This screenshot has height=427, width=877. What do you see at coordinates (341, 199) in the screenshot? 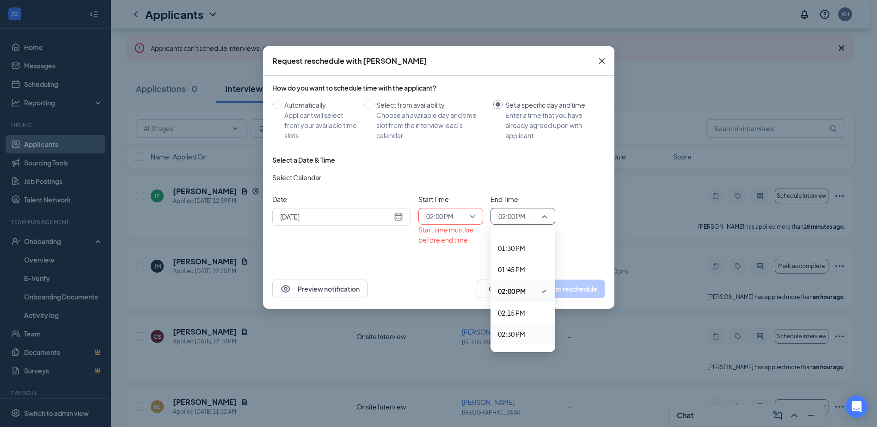
I see `span: Date` at bounding box center [341, 199].